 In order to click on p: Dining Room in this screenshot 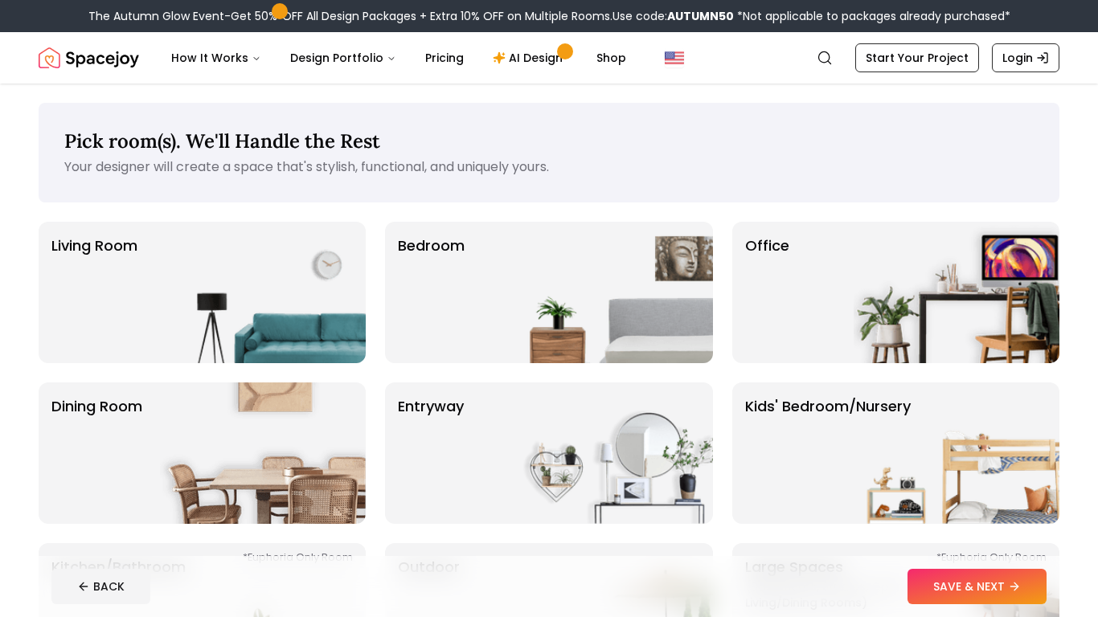, I will do `click(96, 453)`.